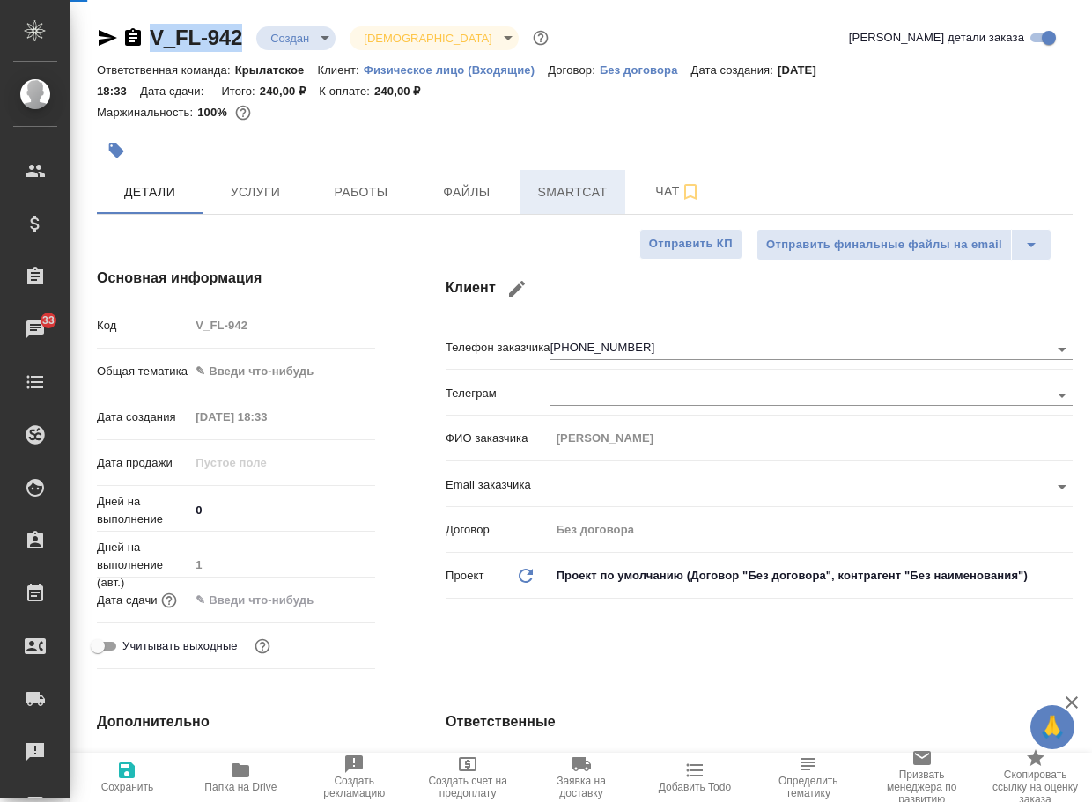 This screenshot has height=802, width=1092. Describe the element at coordinates (690, 192) in the screenshot. I see `svg: Подписаться` at that location.